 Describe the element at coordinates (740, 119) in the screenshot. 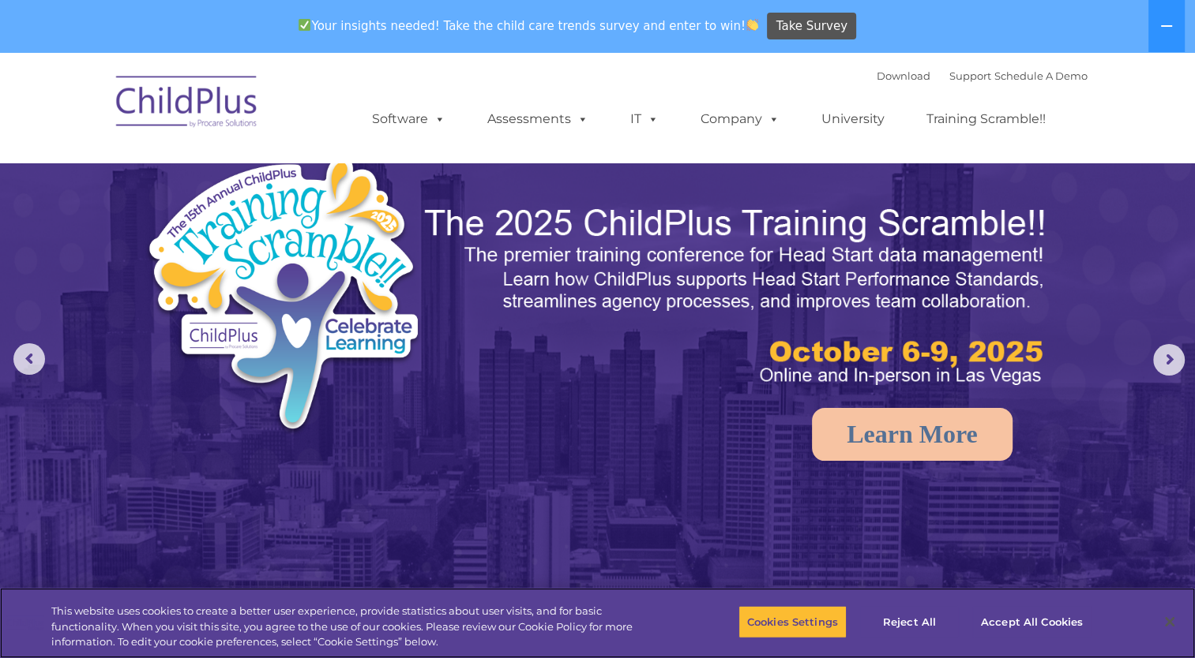

I see `a: Company` at that location.